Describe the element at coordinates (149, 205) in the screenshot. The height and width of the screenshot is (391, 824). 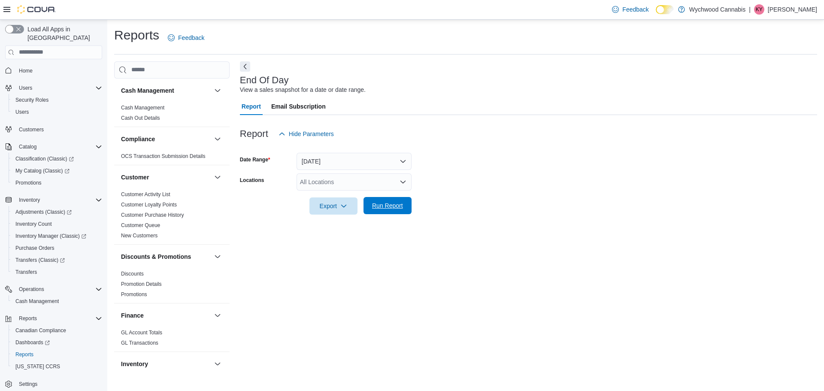
I see `a: Customer Loyalty Points` at that location.